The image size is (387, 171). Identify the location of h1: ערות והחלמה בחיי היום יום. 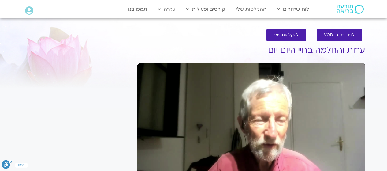
(251, 50).